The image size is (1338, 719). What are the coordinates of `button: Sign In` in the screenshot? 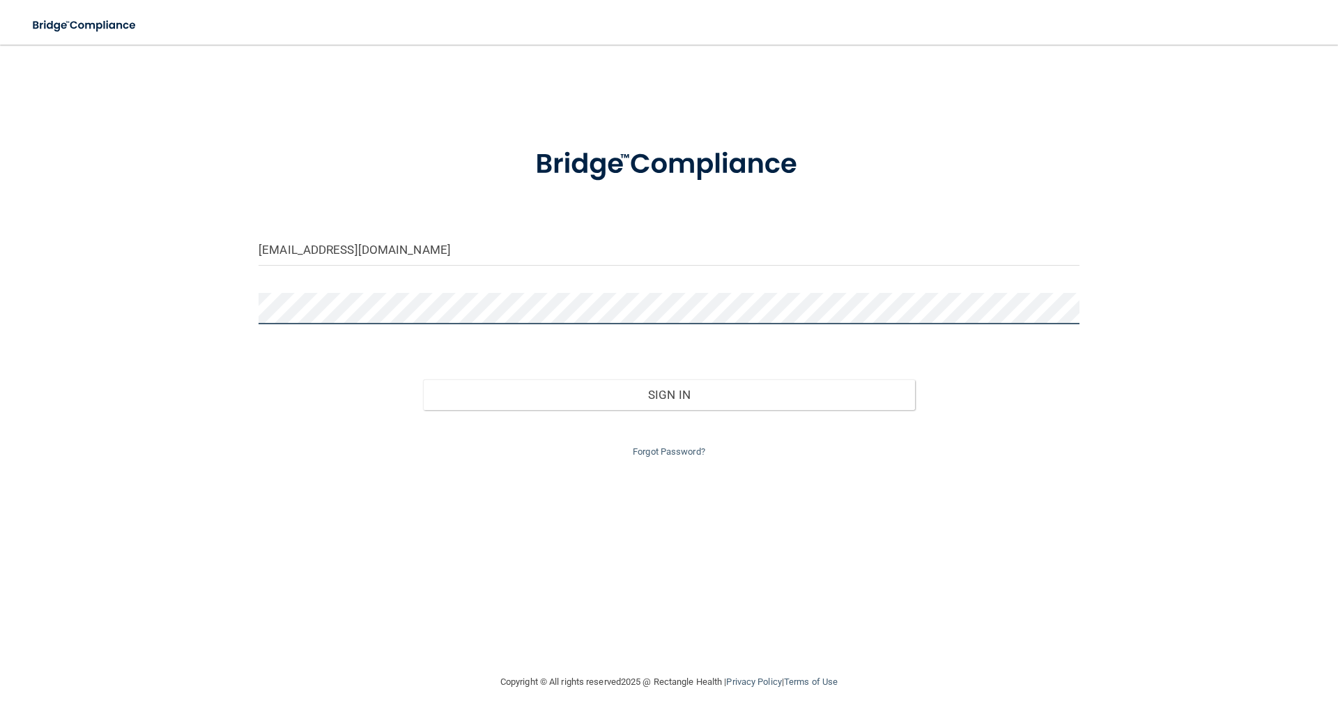 It's located at (669, 395).